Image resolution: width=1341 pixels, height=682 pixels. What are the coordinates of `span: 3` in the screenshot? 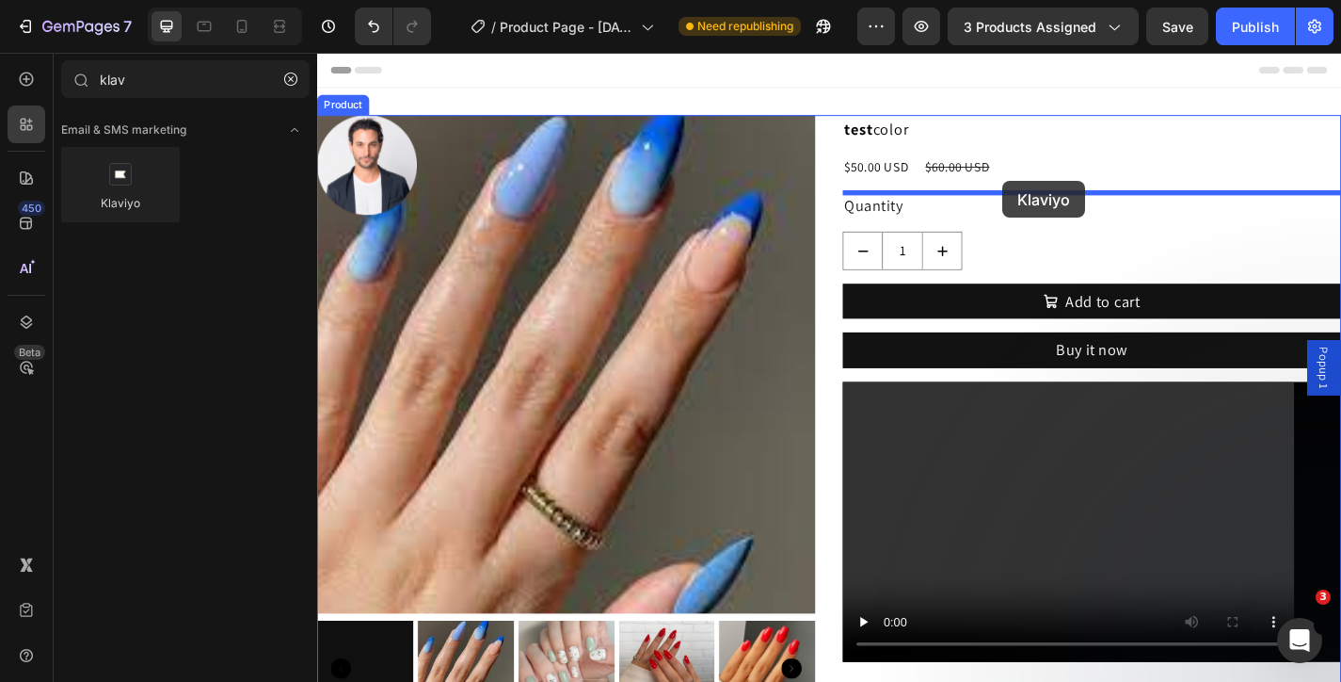 It's located at (1324, 597).